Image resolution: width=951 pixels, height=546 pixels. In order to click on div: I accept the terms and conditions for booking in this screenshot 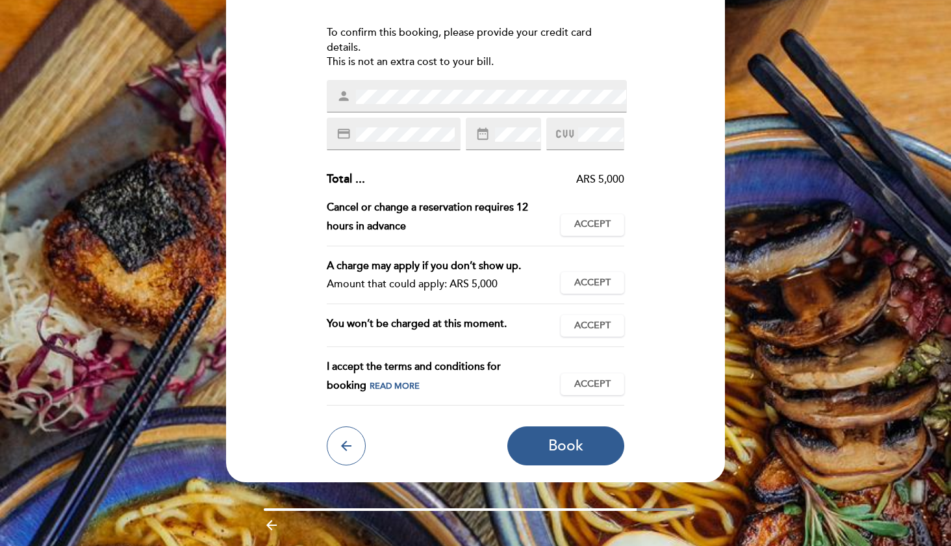, I will do `click(444, 376)`.